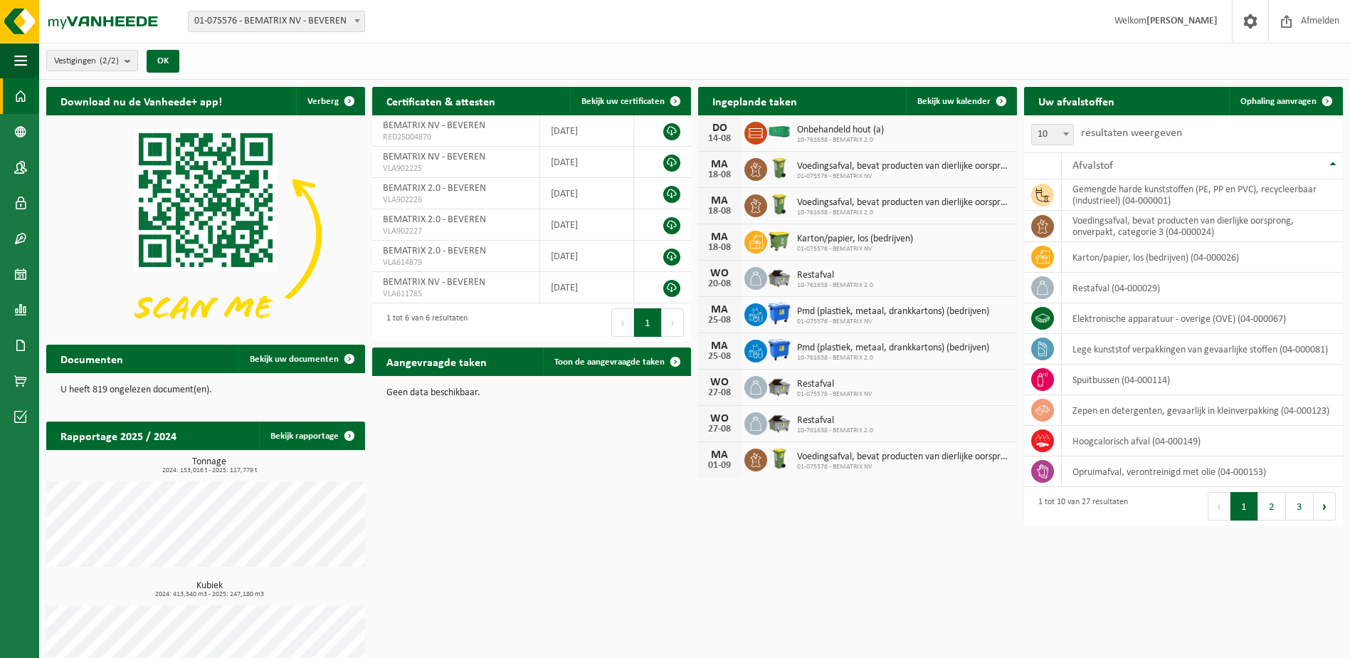  What do you see at coordinates (1076, 100) in the screenshot?
I see `h2: Uw afvalstoffen` at bounding box center [1076, 100].